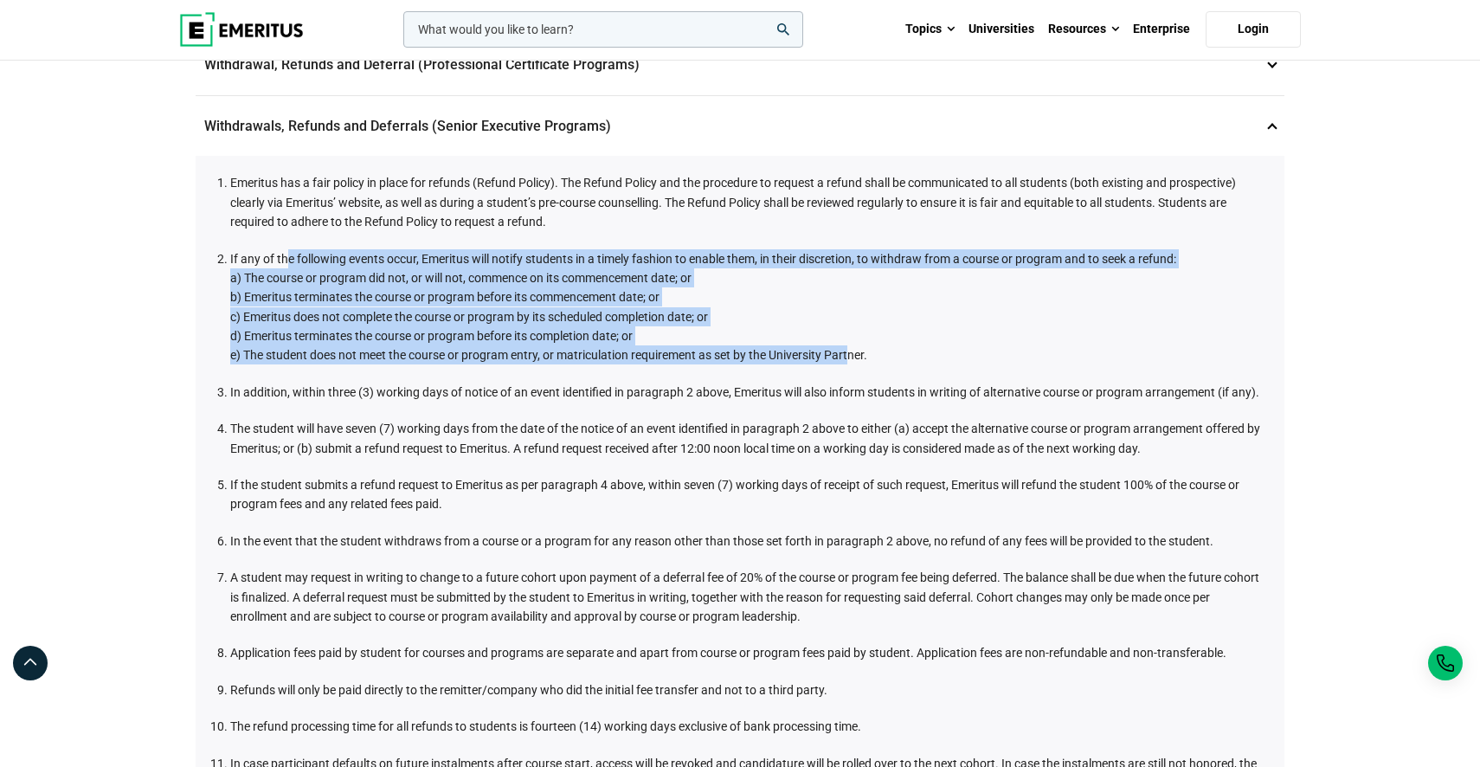 This screenshot has height=767, width=1480. Describe the element at coordinates (740, 65) in the screenshot. I see `p: Withdrawal, Refunds and Deferral (Professional Certificate Programs)` at that location.